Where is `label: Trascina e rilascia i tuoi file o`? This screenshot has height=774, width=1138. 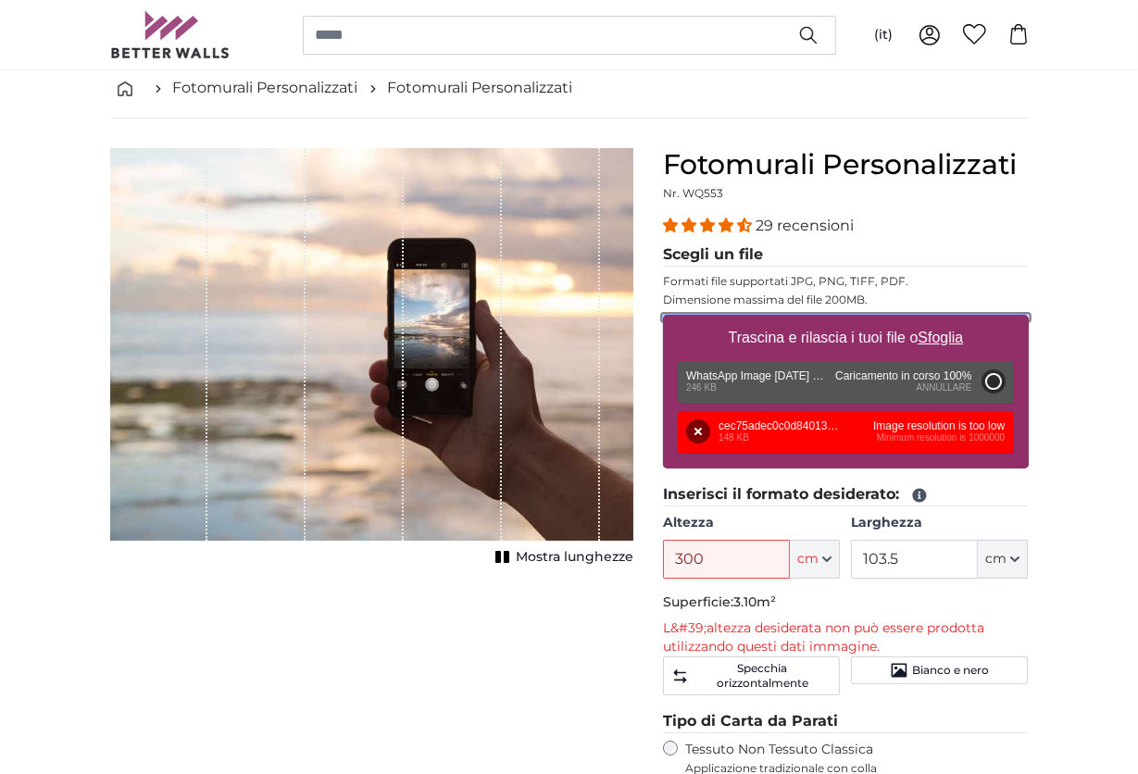
label: Trascina e rilascia i tuoi file o is located at coordinates (845, 338).